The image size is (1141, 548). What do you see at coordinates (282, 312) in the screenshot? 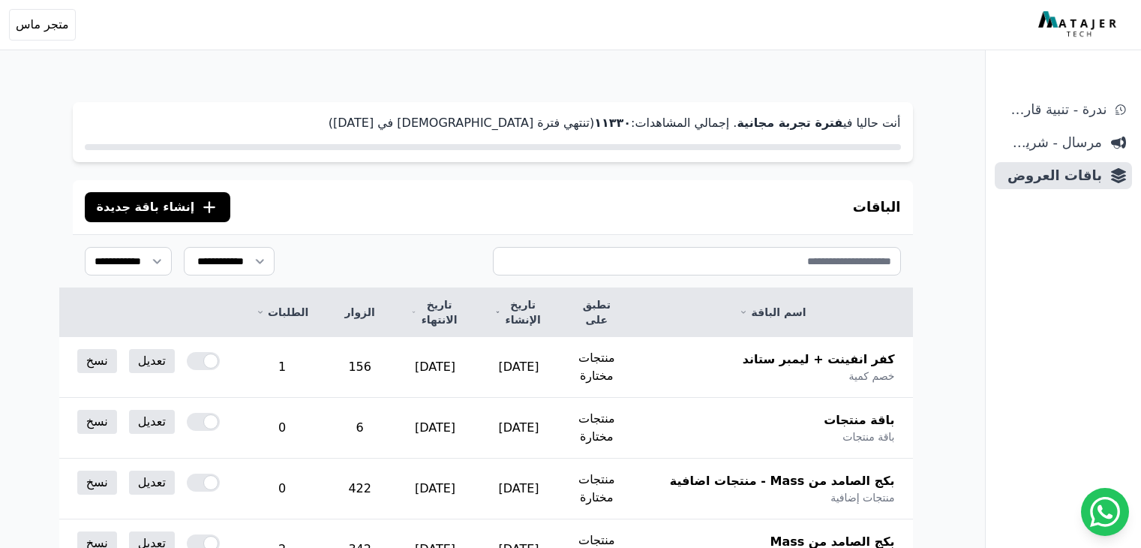
I see `a: الطلبات` at bounding box center [282, 312].